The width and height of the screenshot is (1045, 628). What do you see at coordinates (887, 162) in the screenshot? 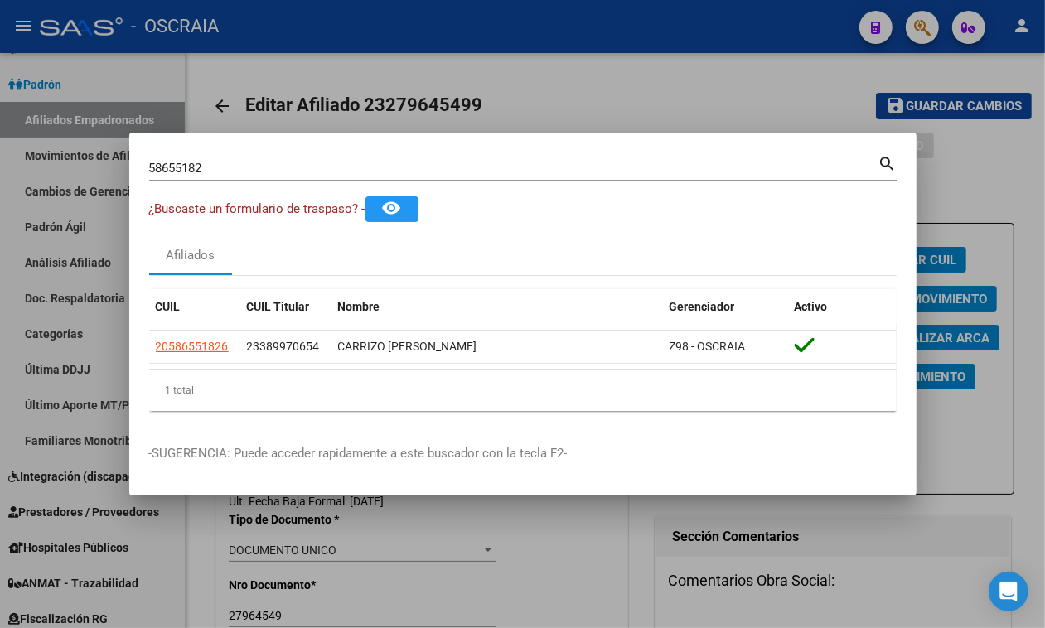
I see `mat-icon: search` at bounding box center [887, 162].